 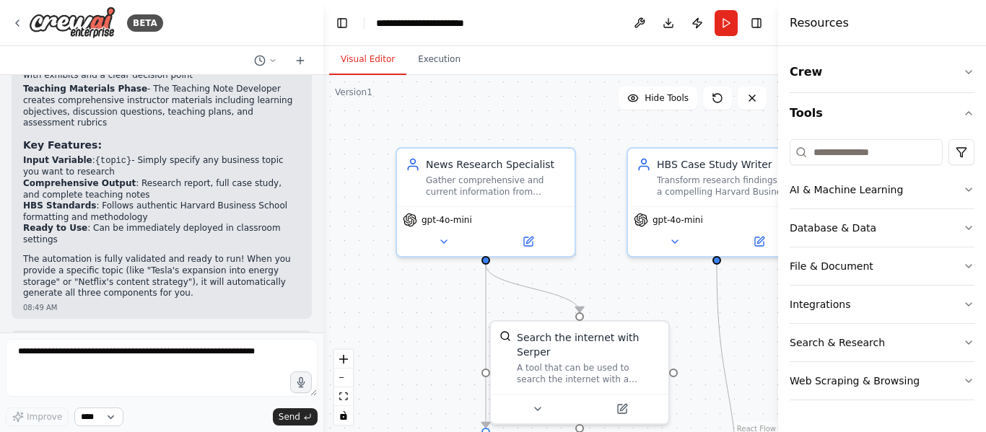 What do you see at coordinates (162, 234) in the screenshot?
I see `li: : Can be immediately deployed in classroom settings` at bounding box center [162, 234].